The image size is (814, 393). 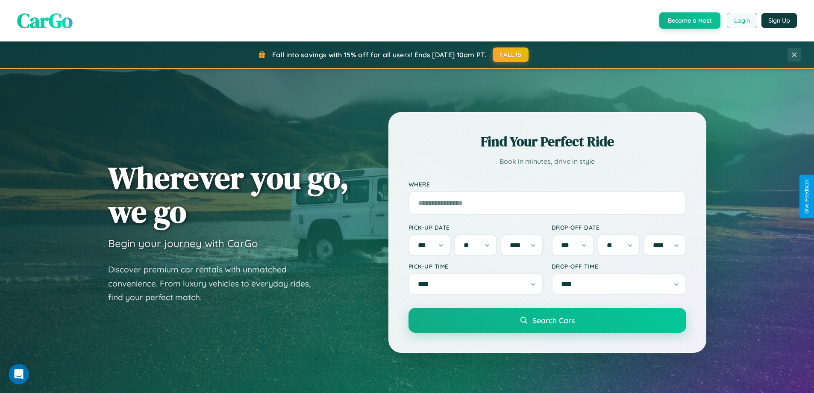 What do you see at coordinates (619, 266) in the screenshot?
I see `label: Drop-off Time` at bounding box center [619, 266].